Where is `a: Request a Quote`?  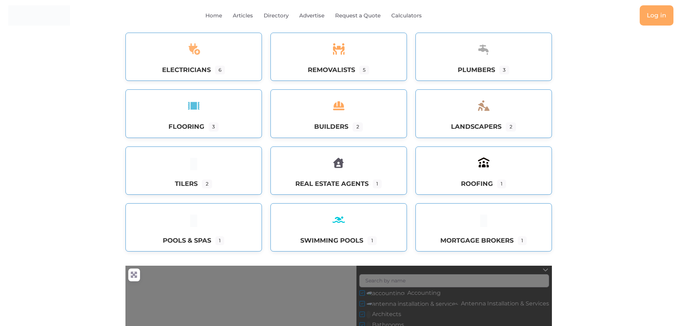
a: Request a Quote is located at coordinates (358, 16).